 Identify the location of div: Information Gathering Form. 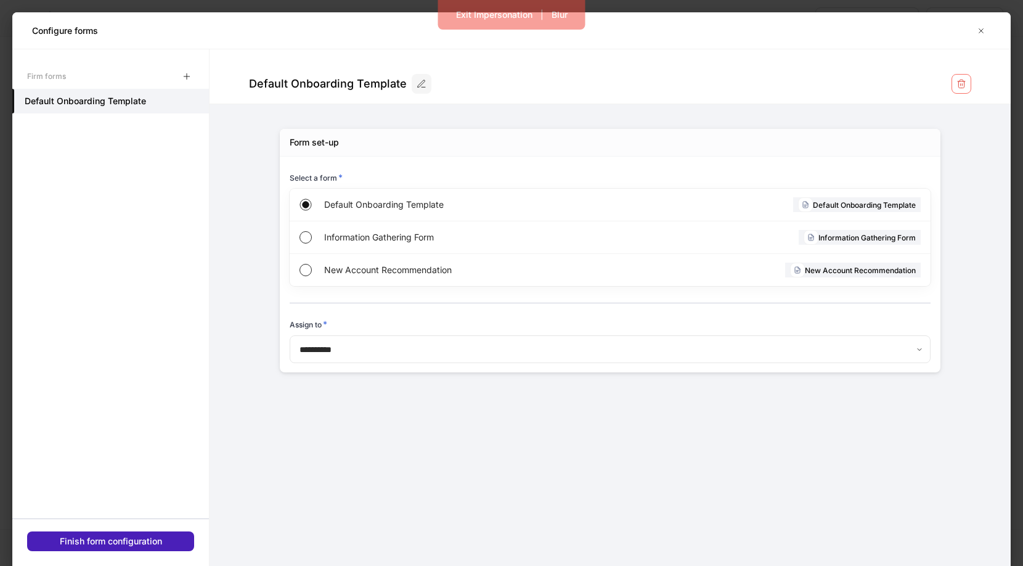
(860, 237).